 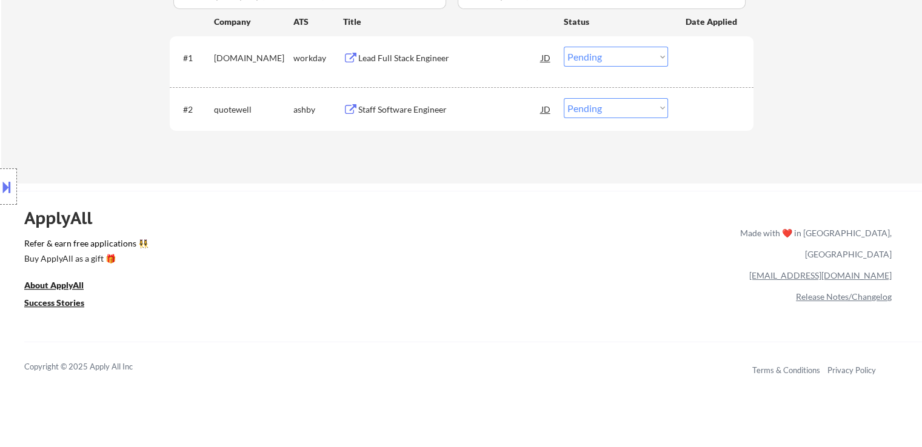 I want to click on div: #1, so click(x=193, y=58).